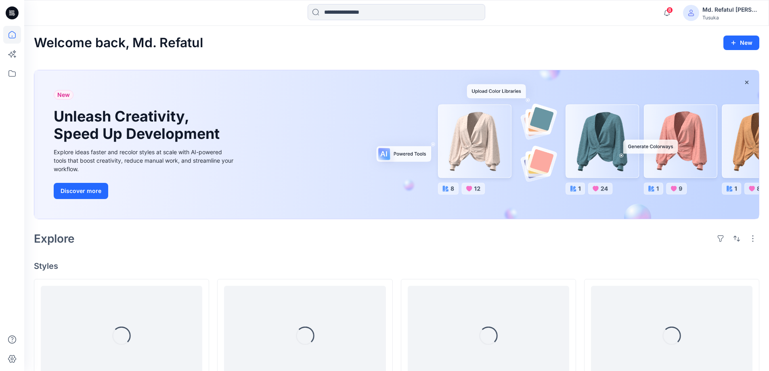 The image size is (769, 371). Describe the element at coordinates (144, 160) in the screenshot. I see `div: Explore ideas faster and recolor styles at scale with AI-powered tools that boost creativity, red...` at that location.